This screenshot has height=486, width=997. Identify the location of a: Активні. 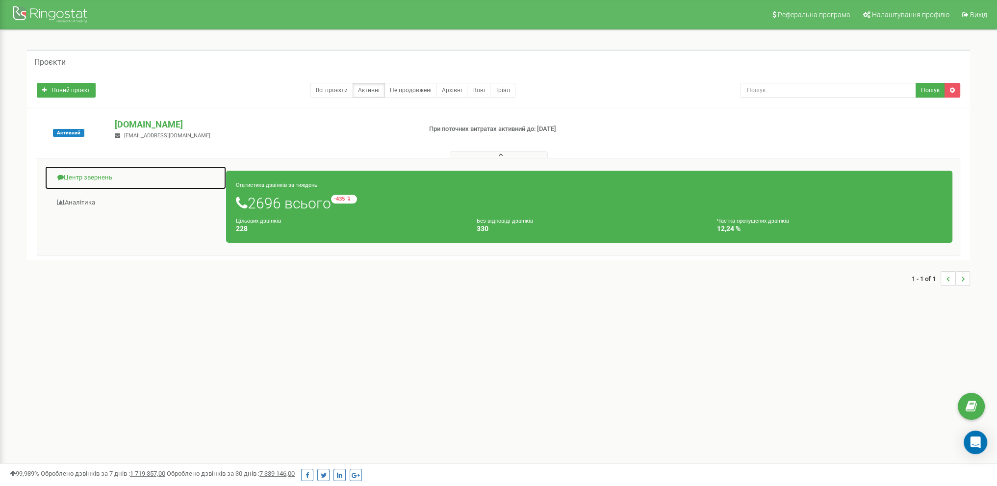
(369, 90).